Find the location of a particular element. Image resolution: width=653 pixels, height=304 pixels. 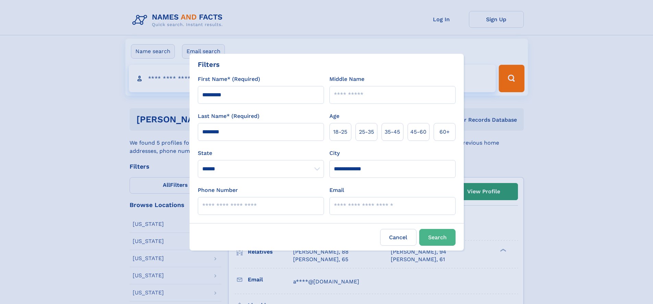

button: Search is located at coordinates (437, 237).